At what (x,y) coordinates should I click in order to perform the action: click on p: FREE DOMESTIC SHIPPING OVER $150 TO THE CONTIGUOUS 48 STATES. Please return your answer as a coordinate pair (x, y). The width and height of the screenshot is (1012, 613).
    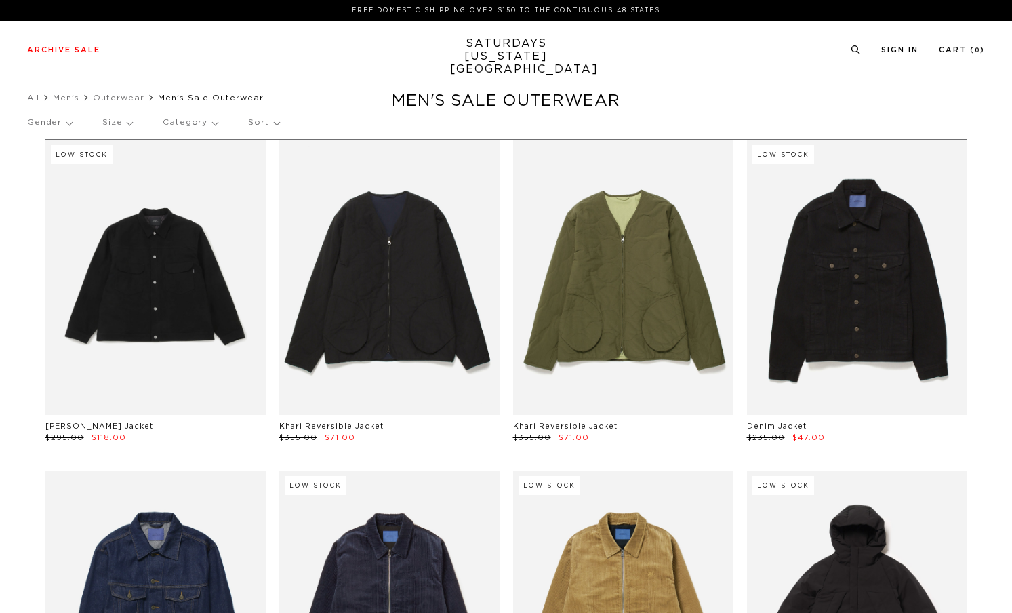
    Looking at the image, I should click on (506, 10).